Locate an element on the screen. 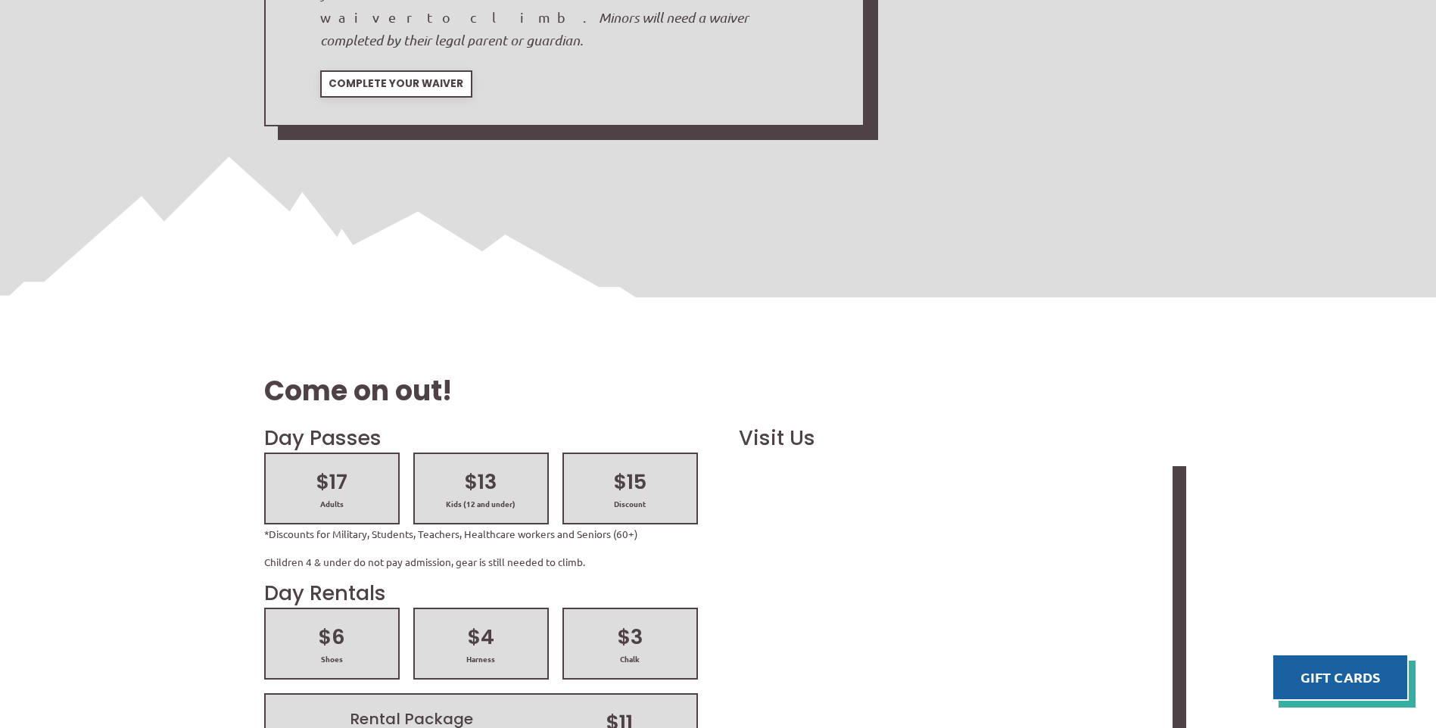  span: Discount is located at coordinates (630, 504).